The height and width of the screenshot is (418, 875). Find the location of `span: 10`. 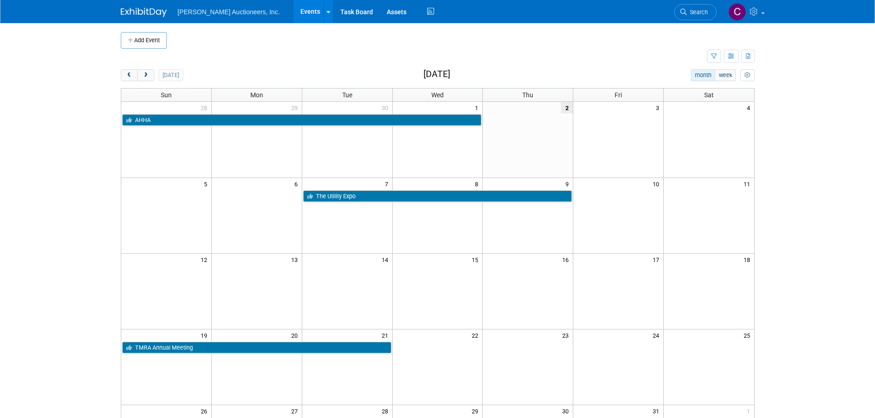

span: 10 is located at coordinates (657, 184).